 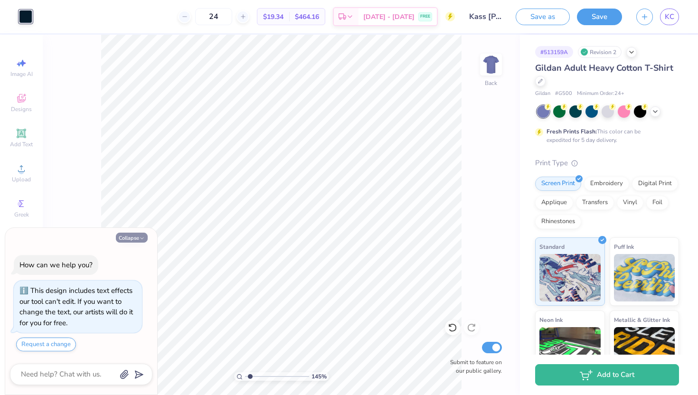 What do you see at coordinates (552, 246) in the screenshot?
I see `span: Standard` at bounding box center [552, 246].